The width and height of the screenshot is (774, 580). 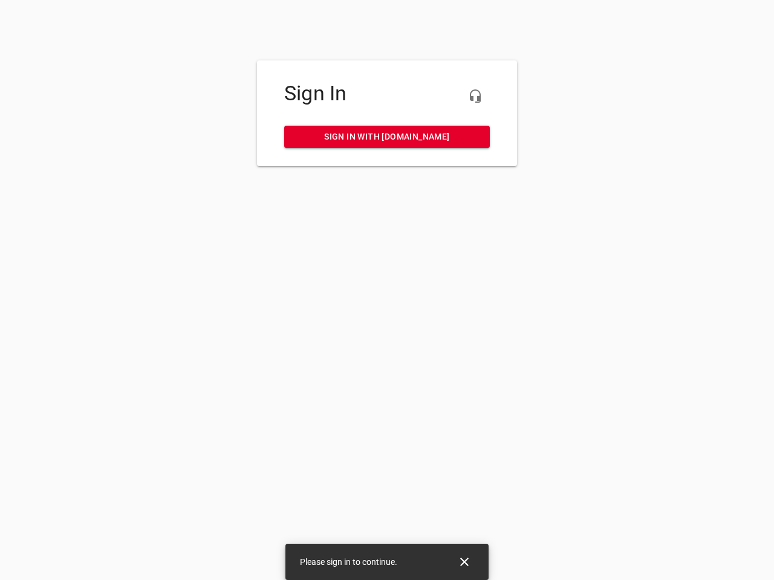 What do you see at coordinates (464, 562) in the screenshot?
I see `button: Close` at bounding box center [464, 562].